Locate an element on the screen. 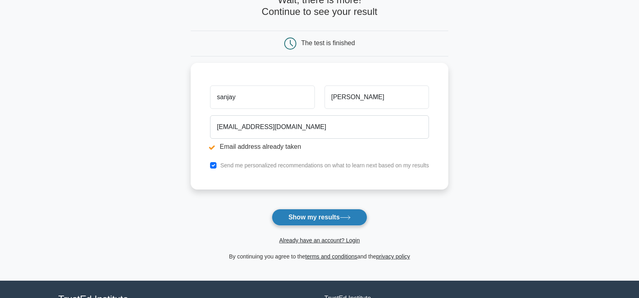 This screenshot has width=639, height=298. input: Email is located at coordinates (319, 127).